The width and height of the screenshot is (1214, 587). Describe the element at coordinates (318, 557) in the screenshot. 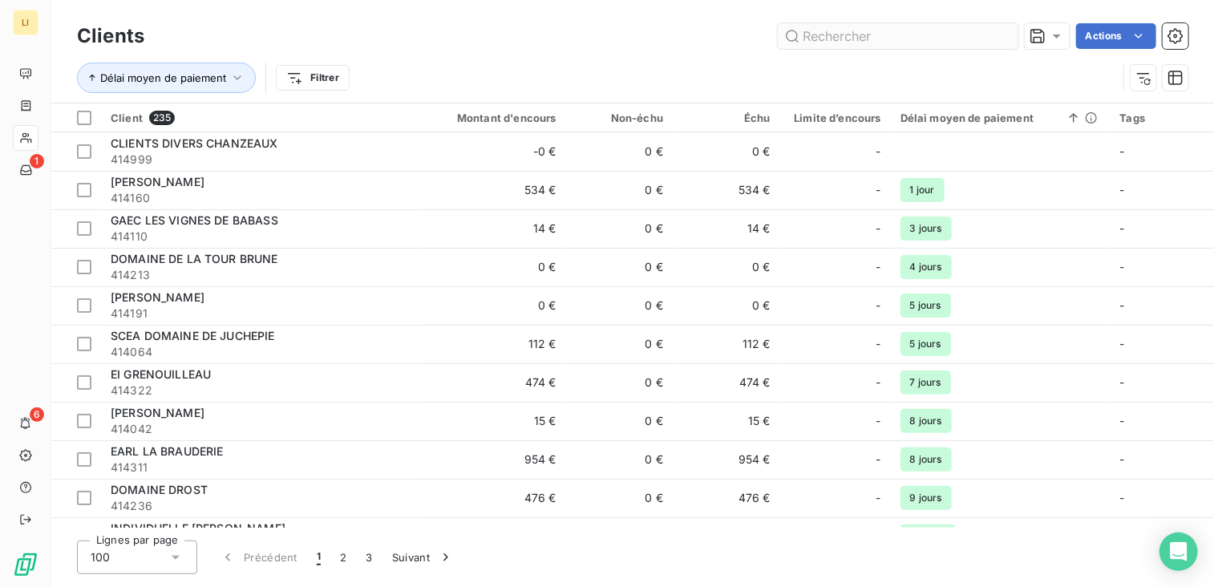

I see `button: 1` at that location.